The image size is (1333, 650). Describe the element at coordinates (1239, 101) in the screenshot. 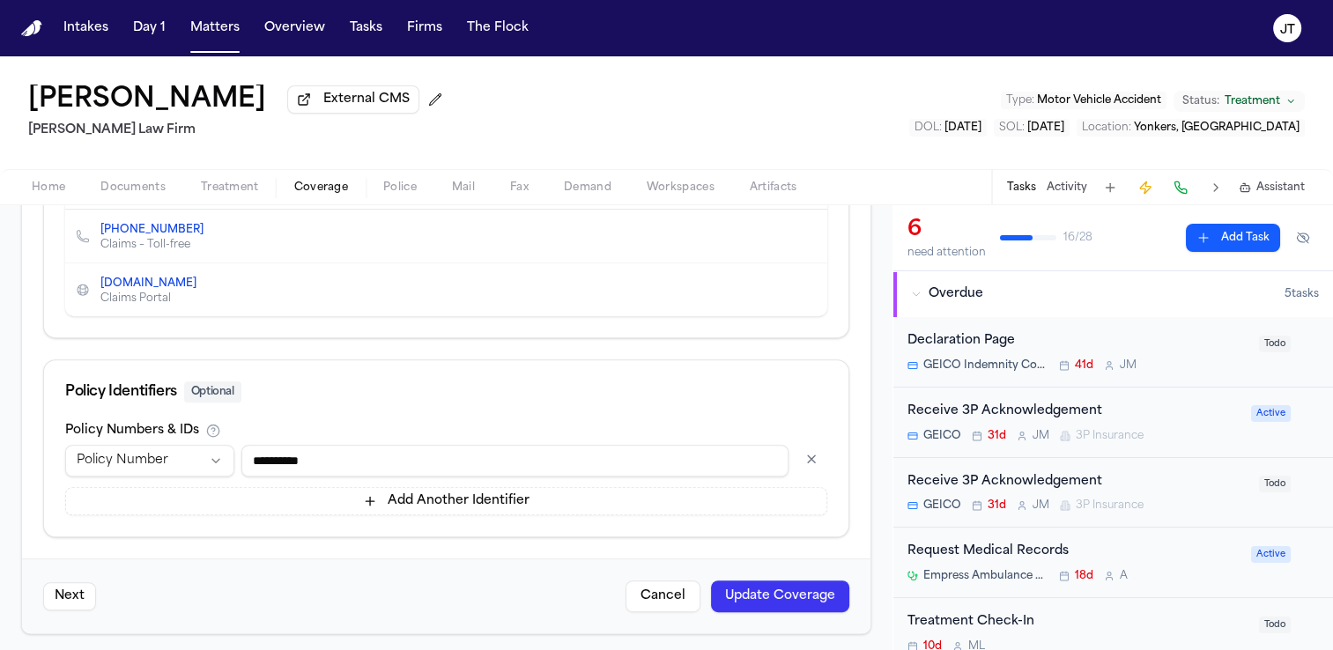

I see `button: Change status from Treatment` at that location.